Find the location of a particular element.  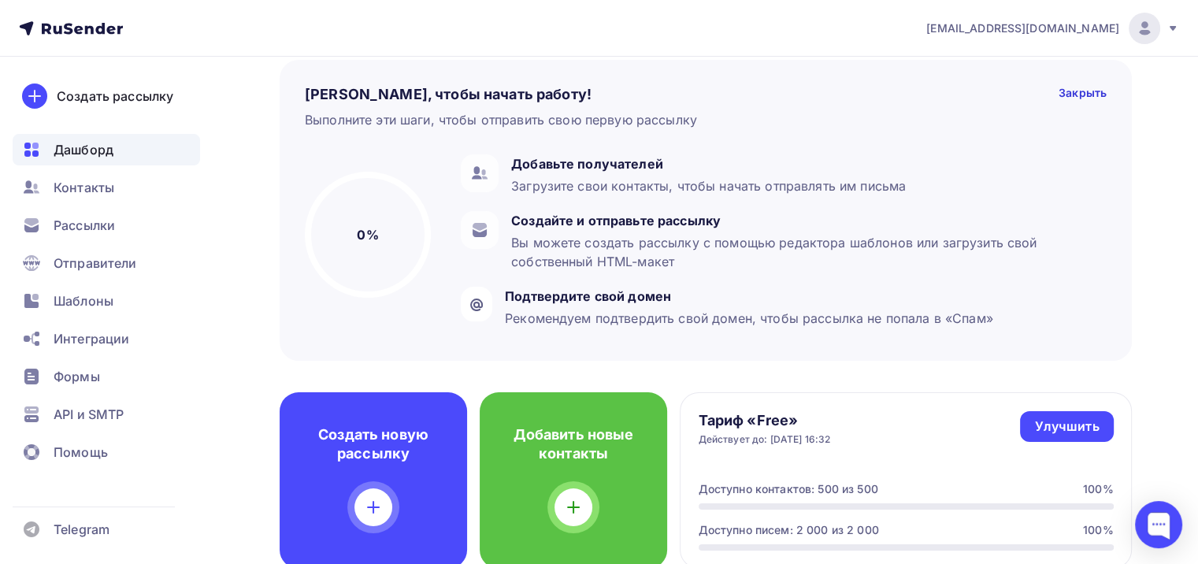

div: Закрыть is located at coordinates (1082, 95).